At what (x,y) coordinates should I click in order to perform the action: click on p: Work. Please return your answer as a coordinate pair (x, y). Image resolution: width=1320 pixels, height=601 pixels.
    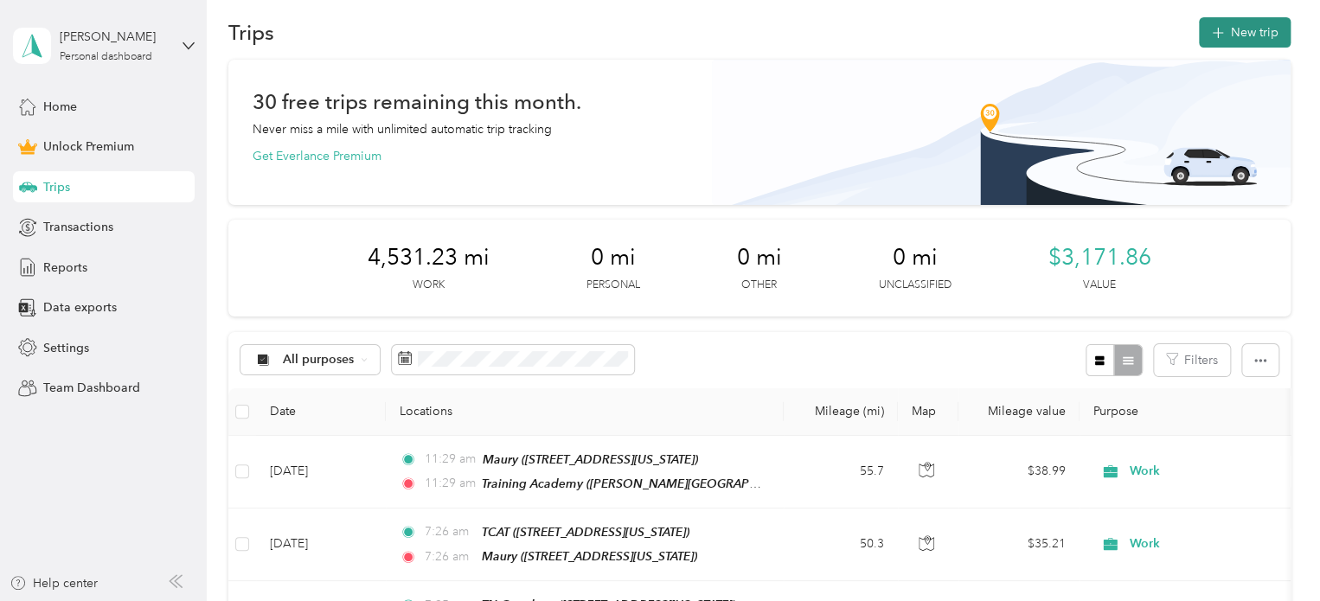
    Looking at the image, I should click on (428, 285).